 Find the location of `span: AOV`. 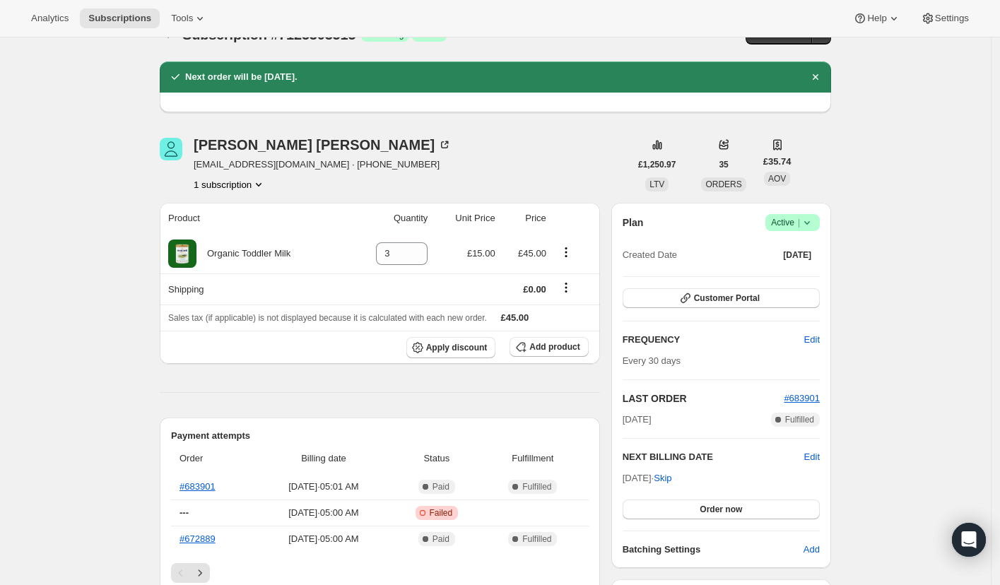

span: AOV is located at coordinates (776, 179).